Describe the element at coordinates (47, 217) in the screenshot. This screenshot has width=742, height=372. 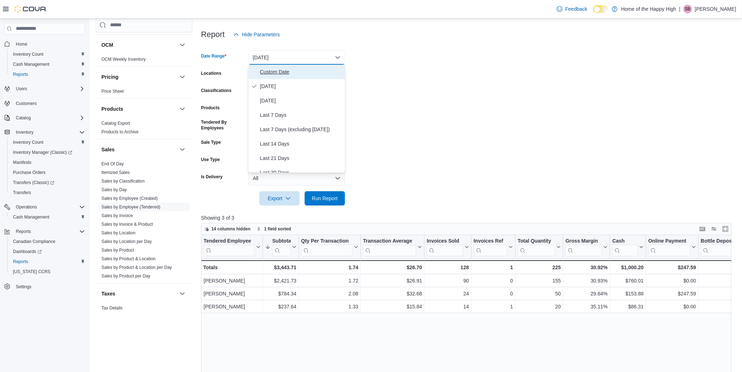
I see `span: Cash Management` at that location.